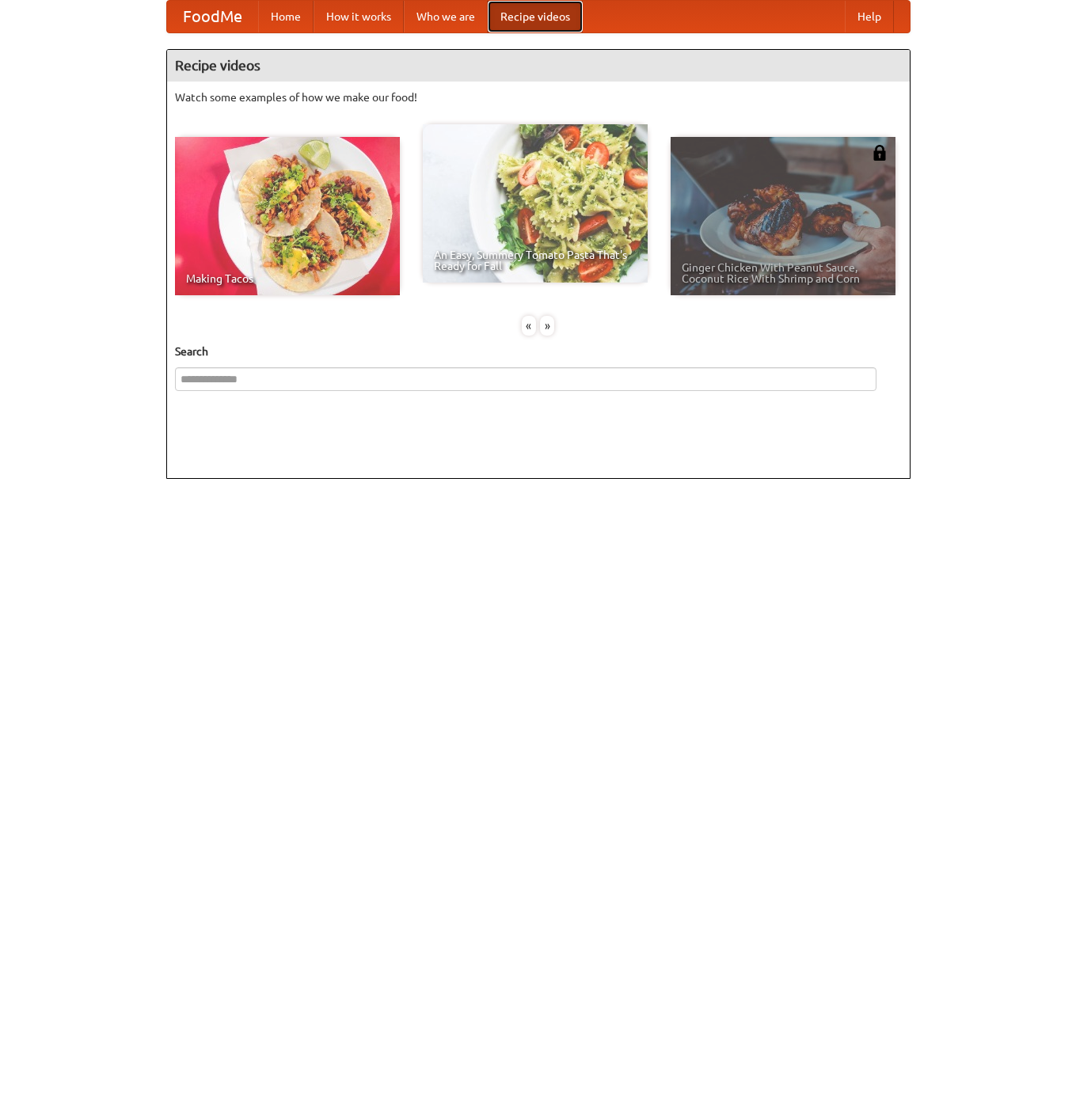 This screenshot has height=1120, width=1076. I want to click on h5: Search, so click(538, 352).